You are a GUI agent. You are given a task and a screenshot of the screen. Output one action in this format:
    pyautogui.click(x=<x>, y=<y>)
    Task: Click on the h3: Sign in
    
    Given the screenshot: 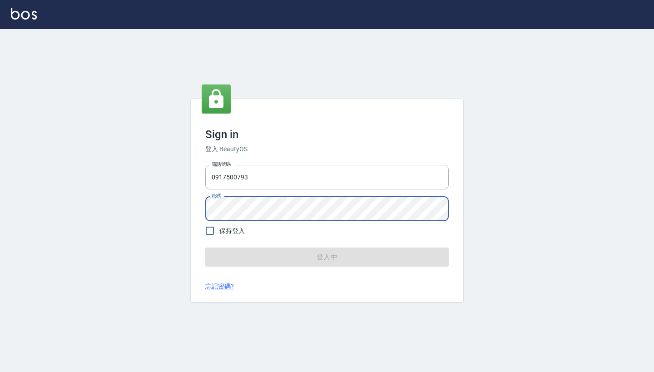 What is the action you would take?
    pyautogui.click(x=327, y=134)
    